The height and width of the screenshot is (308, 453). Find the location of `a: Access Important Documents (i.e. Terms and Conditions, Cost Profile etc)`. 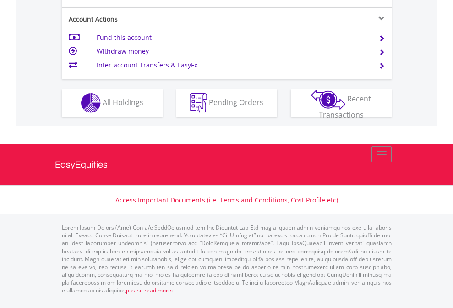

a: Access Important Documents (i.e. Terms and Conditions, Cost Profile etc) is located at coordinates (227, 199).